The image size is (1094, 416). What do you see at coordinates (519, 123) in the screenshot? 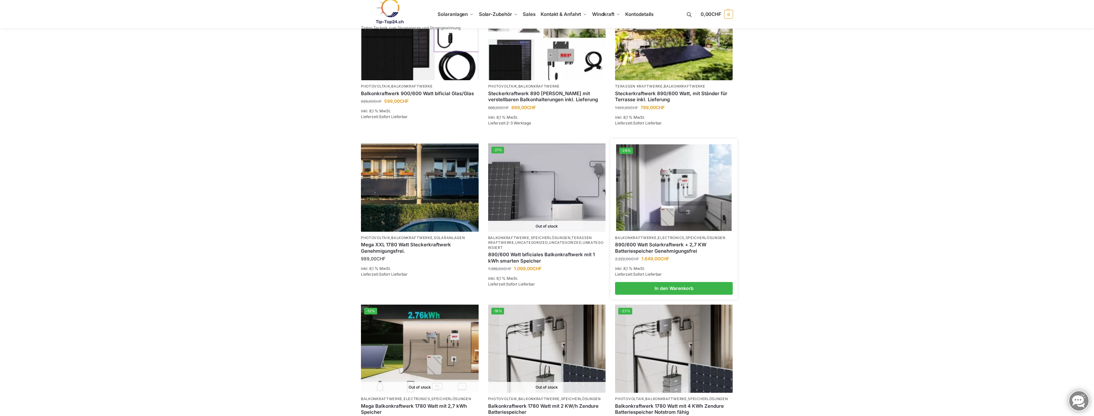
I see `span: 2-3 Werktage` at bounding box center [519, 123].